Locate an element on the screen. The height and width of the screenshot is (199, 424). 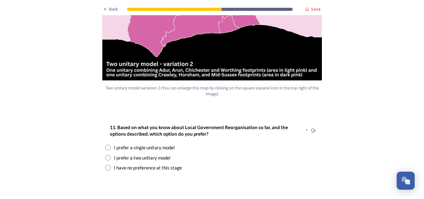
button: Open Chat is located at coordinates (406, 181).